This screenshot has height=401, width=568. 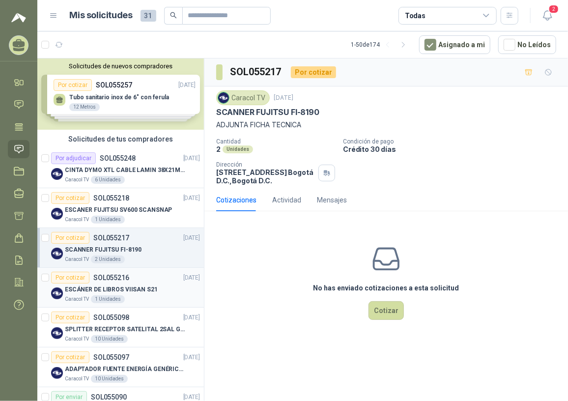 What do you see at coordinates (111, 289) in the screenshot?
I see `p: ESCÁNER DE LIBROS VIISAN S21` at bounding box center [111, 289].